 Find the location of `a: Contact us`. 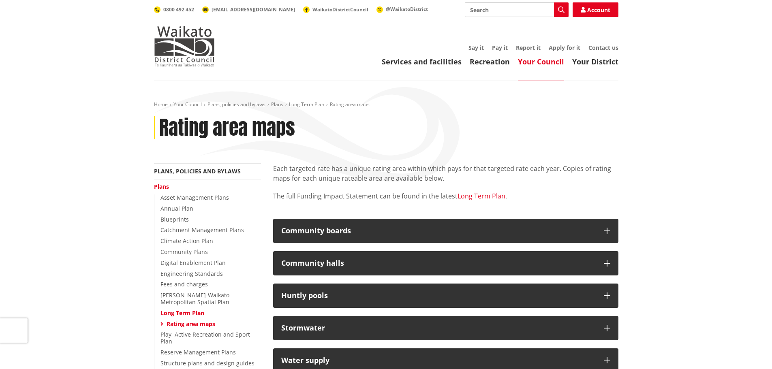

a: Contact us is located at coordinates (603, 47).